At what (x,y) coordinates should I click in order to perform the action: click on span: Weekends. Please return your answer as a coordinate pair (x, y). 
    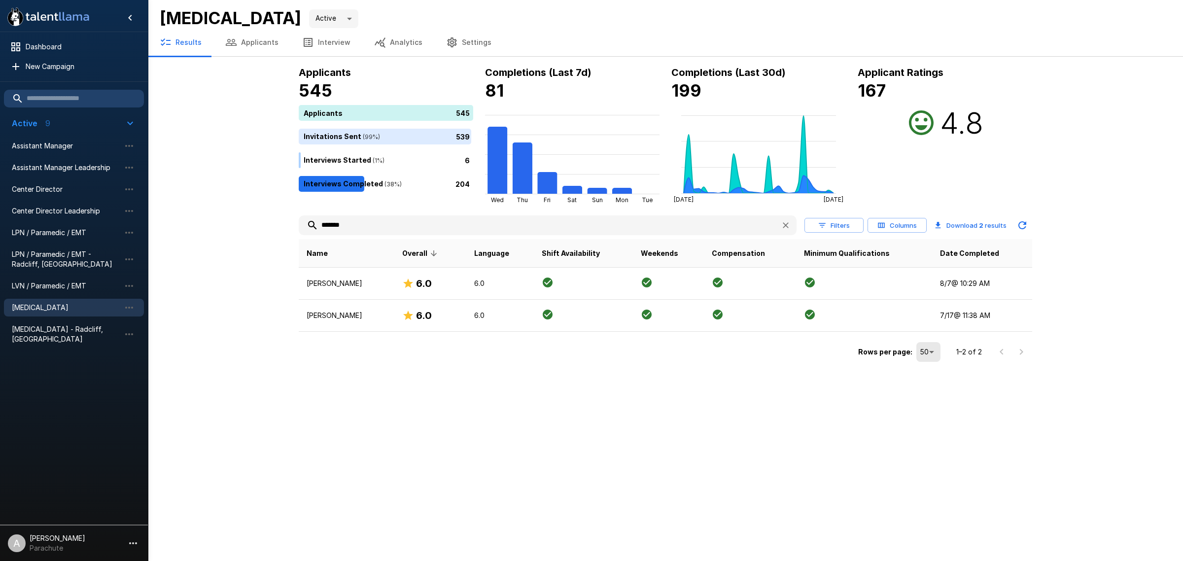
    Looking at the image, I should click on (659, 253).